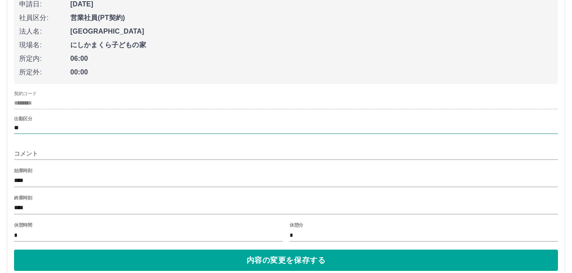  Describe the element at coordinates (286, 260) in the screenshot. I see `button: 内容の変更を保存する` at that location.